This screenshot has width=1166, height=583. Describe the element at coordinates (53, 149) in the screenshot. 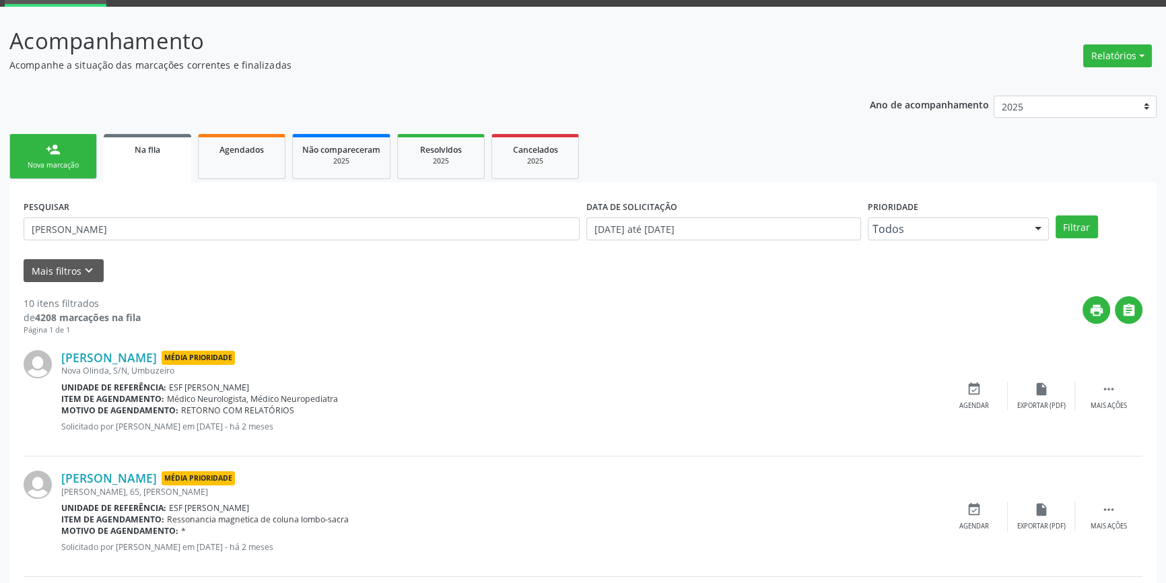

I see `div: person_add` at that location.